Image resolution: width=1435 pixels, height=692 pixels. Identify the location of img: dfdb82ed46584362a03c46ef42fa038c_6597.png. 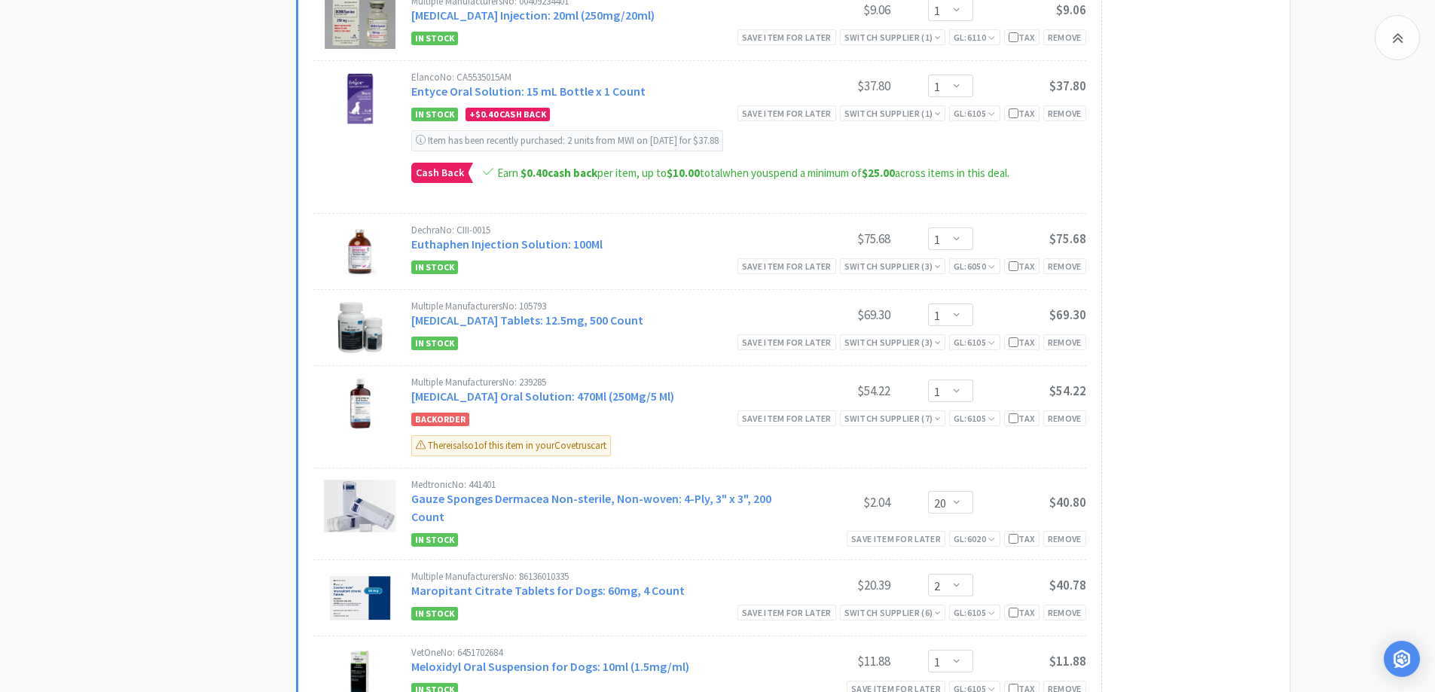
(359, 328).